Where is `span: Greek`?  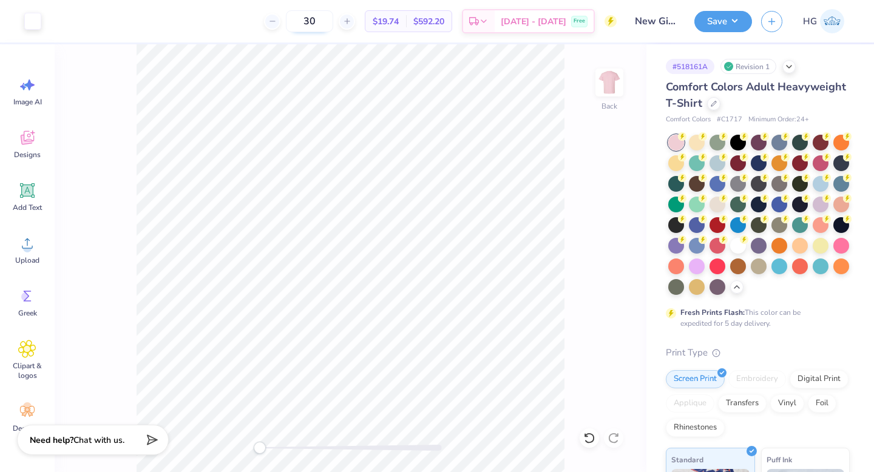 span: Greek is located at coordinates (27, 313).